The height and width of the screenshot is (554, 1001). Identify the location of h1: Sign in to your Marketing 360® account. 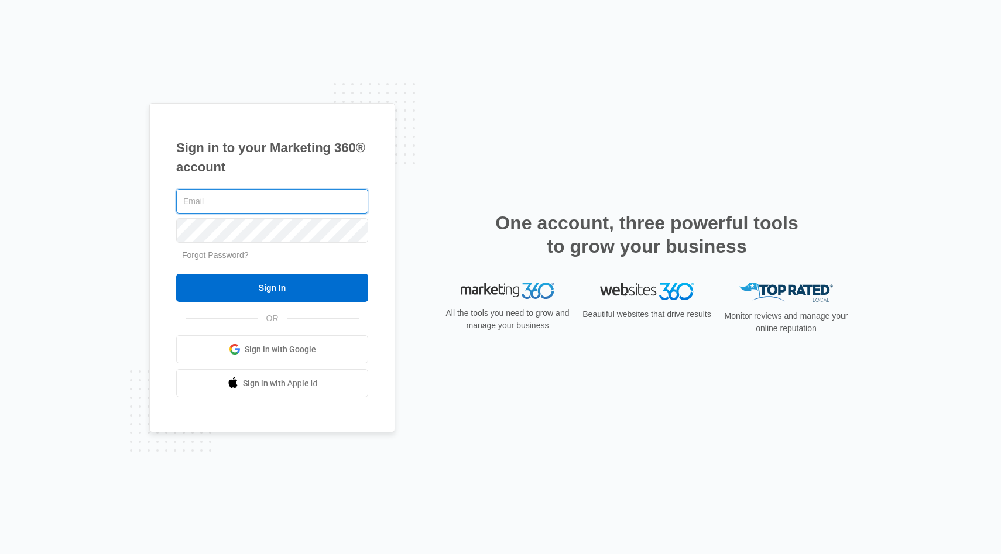
(272, 157).